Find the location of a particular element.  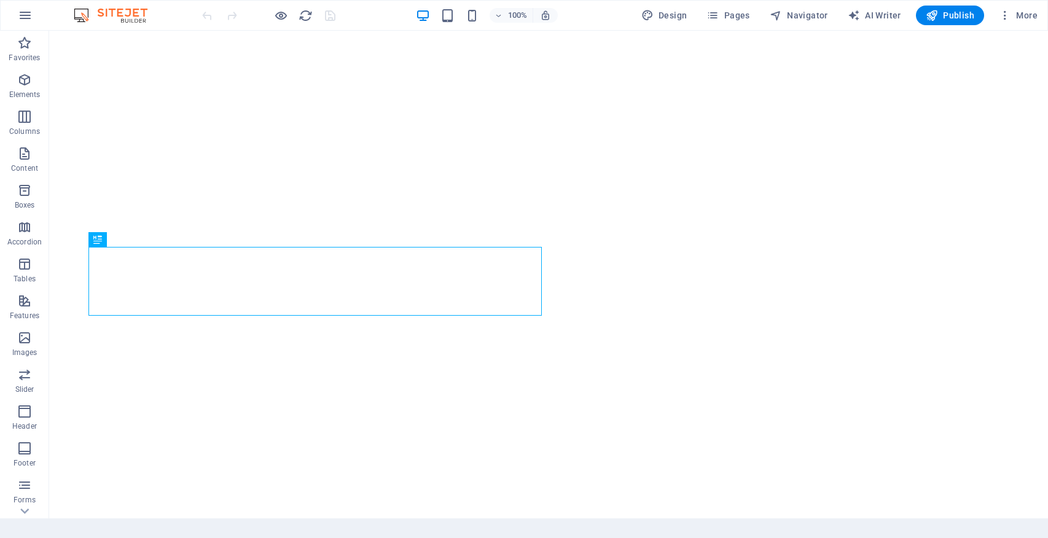

span: Design is located at coordinates (664, 15).